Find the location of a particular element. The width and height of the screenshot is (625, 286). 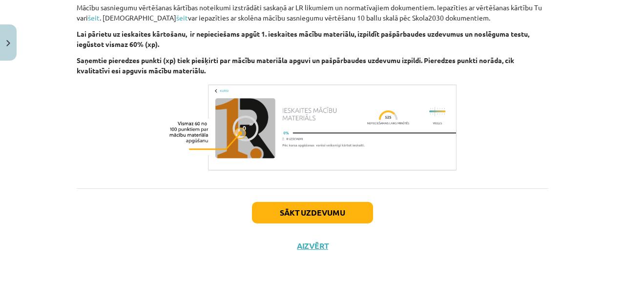

button: Aizvērt is located at coordinates (313, 246).